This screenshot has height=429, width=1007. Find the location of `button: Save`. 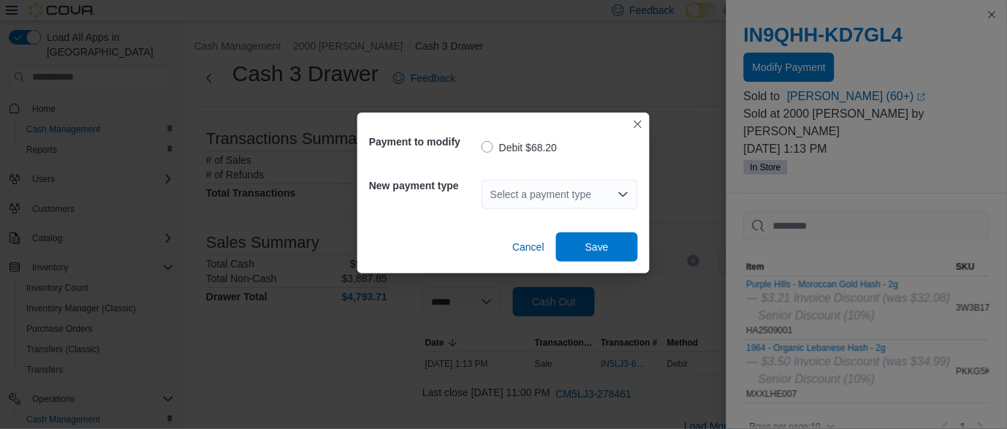

button: Save is located at coordinates (597, 247).